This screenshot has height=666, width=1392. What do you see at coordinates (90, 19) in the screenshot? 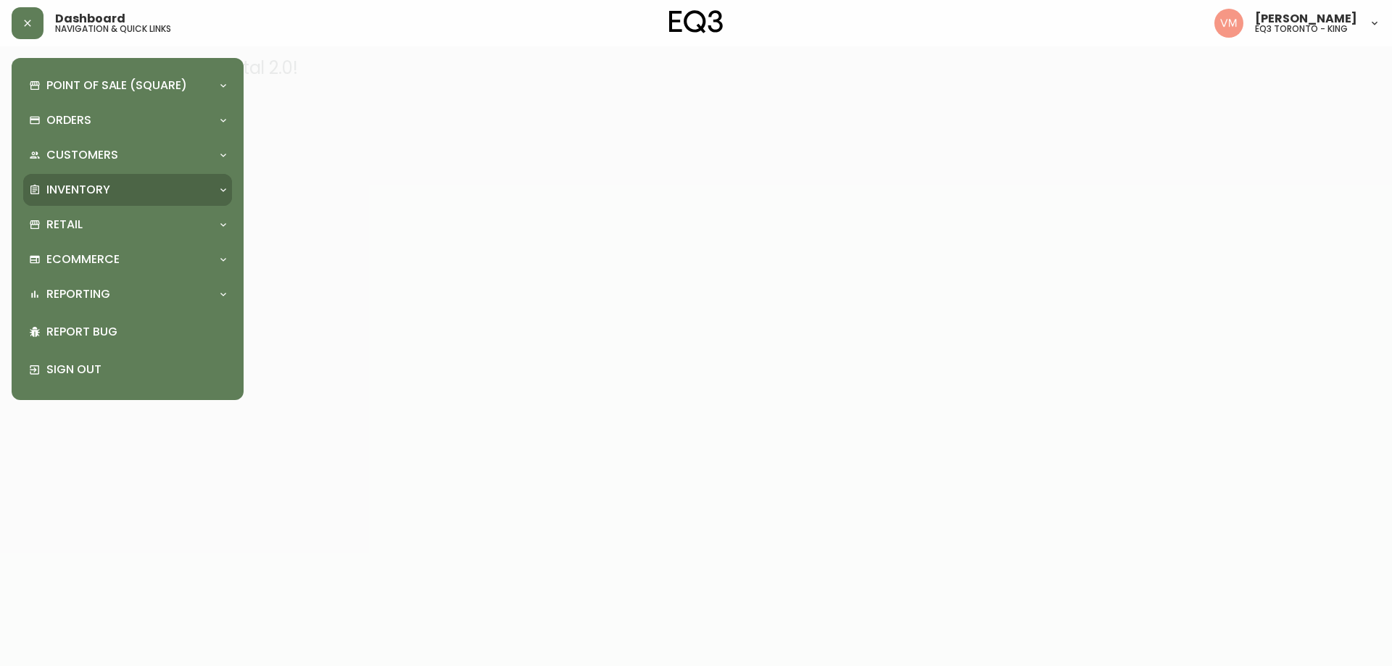
I see `span: Dashboard` at bounding box center [90, 19].